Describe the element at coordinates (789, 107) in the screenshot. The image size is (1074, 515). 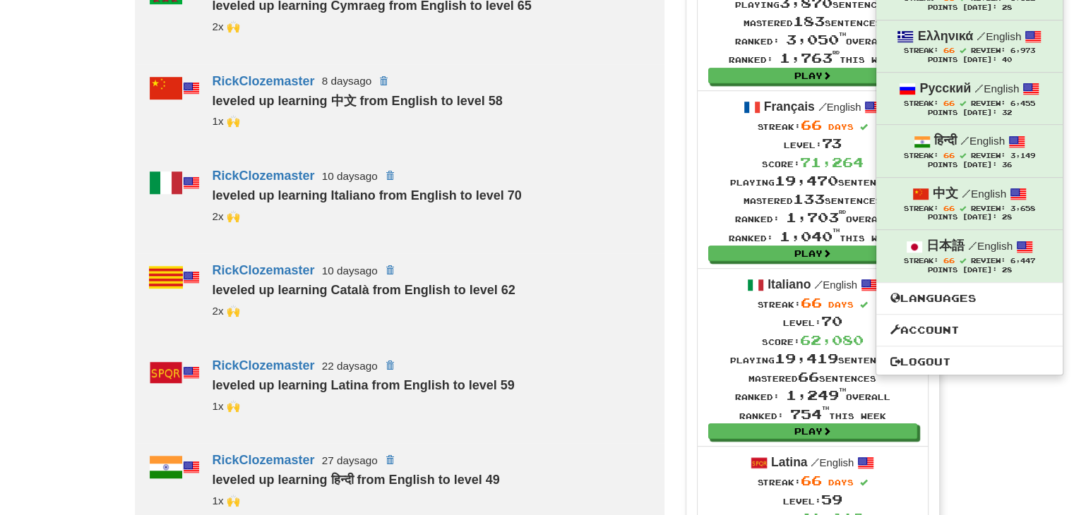
I see `strong: Français` at that location.